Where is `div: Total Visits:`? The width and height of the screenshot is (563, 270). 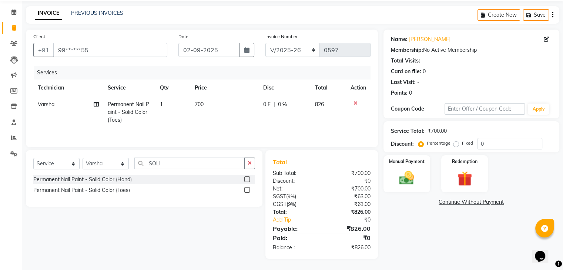
div: Total Visits: is located at coordinates (405, 61).